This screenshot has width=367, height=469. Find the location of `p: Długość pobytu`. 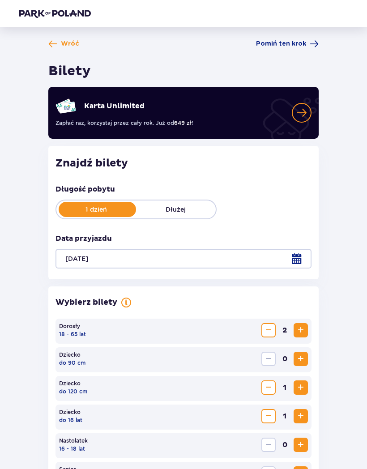

p: Długość pobytu is located at coordinates (85, 189).